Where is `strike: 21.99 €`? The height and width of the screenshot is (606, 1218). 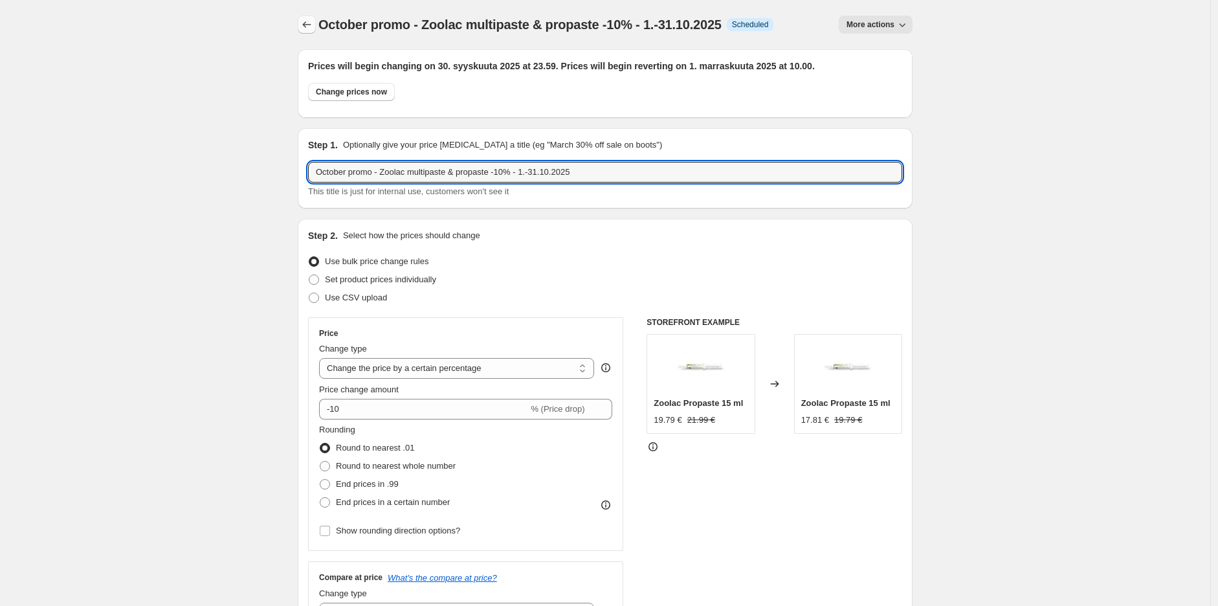
strike: 21.99 € is located at coordinates (701, 420).